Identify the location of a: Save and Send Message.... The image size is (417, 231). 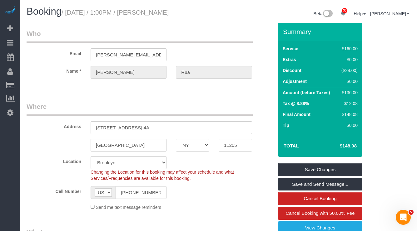
(320, 185).